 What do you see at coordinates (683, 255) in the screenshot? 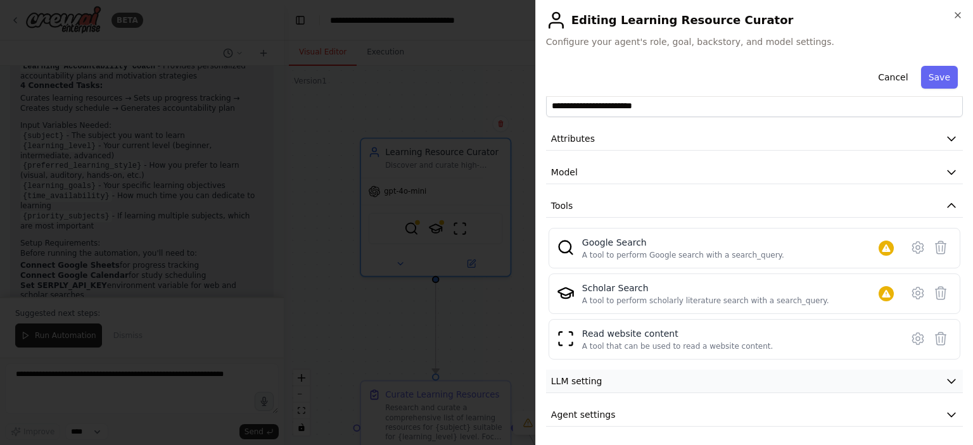
I see `div: A tool to perform Google search with a search_query.` at bounding box center [683, 255].